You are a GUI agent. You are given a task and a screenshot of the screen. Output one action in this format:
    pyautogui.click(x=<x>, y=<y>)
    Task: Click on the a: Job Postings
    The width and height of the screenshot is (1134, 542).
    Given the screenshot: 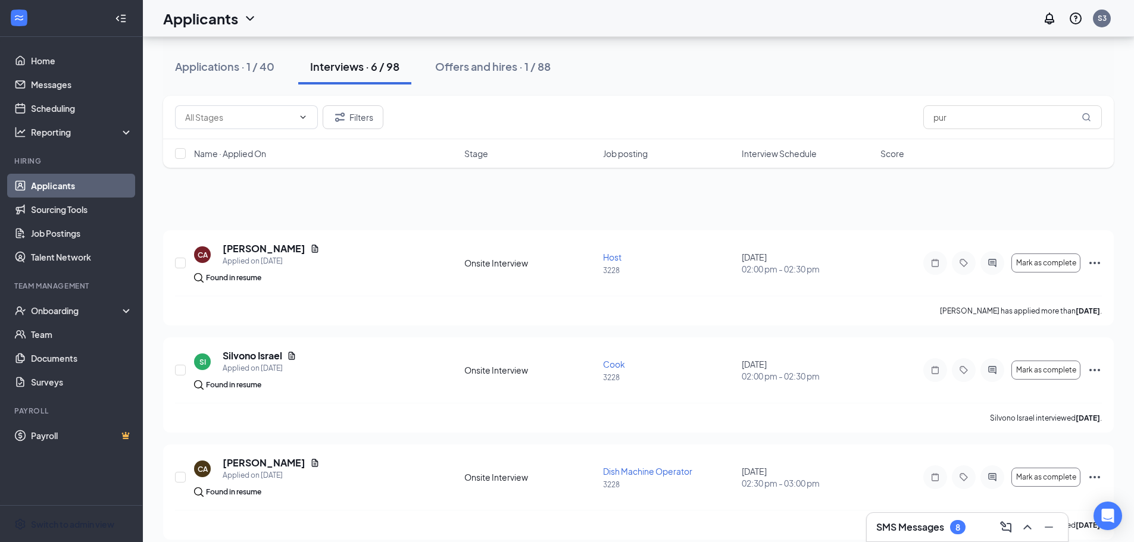 What is the action you would take?
    pyautogui.click(x=82, y=233)
    